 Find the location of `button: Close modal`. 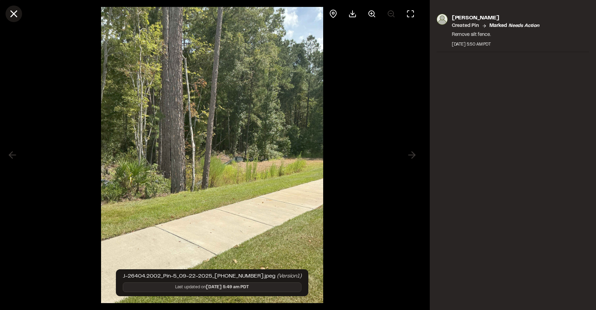

button: Close modal is located at coordinates (14, 14).